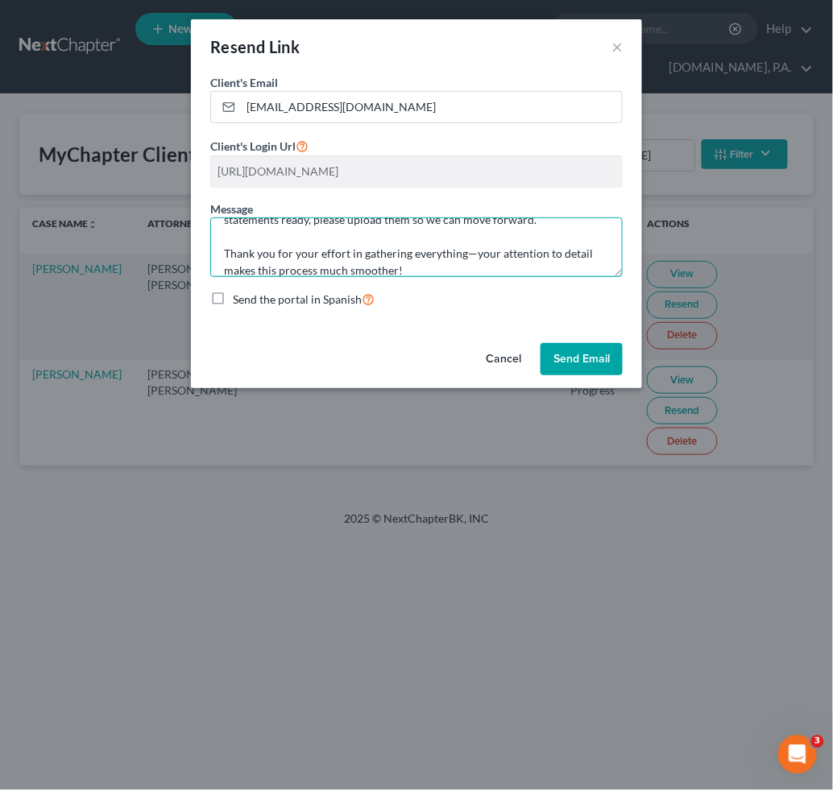 This screenshot has height=790, width=833. I want to click on span: 3, so click(818, 742).